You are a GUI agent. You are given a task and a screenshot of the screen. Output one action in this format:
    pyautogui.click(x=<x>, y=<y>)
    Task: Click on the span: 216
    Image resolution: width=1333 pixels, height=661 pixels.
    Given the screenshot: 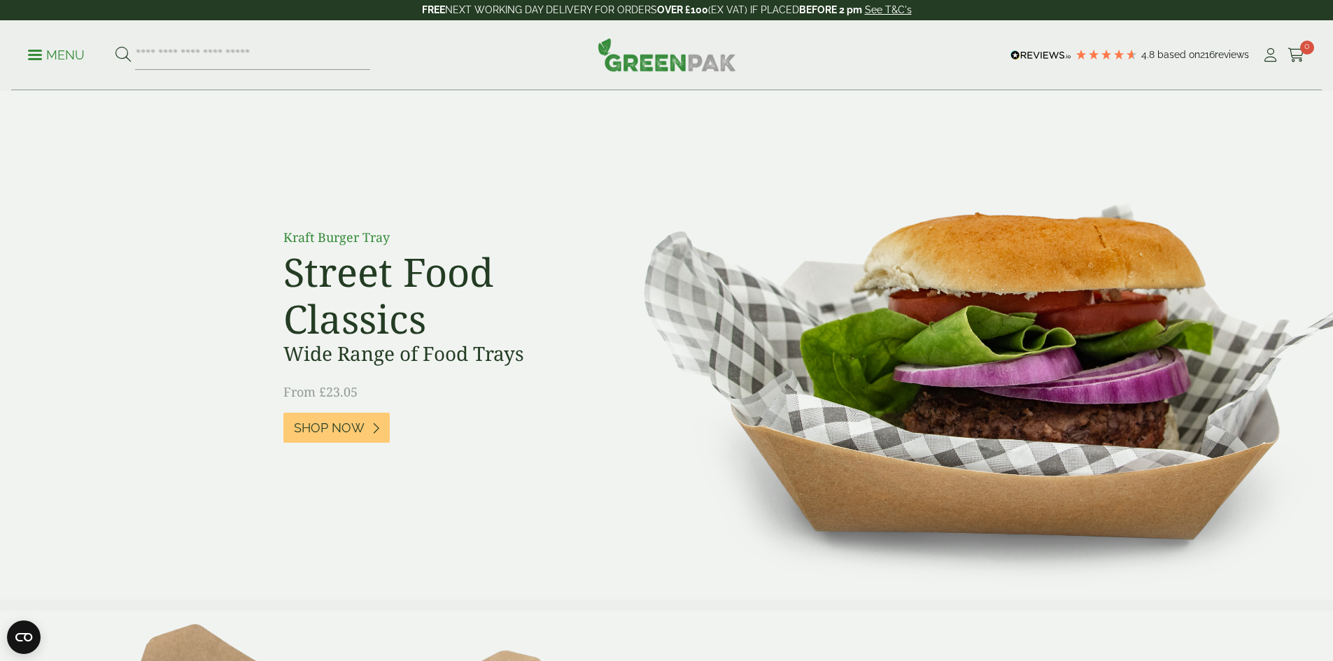 What is the action you would take?
    pyautogui.click(x=1207, y=55)
    